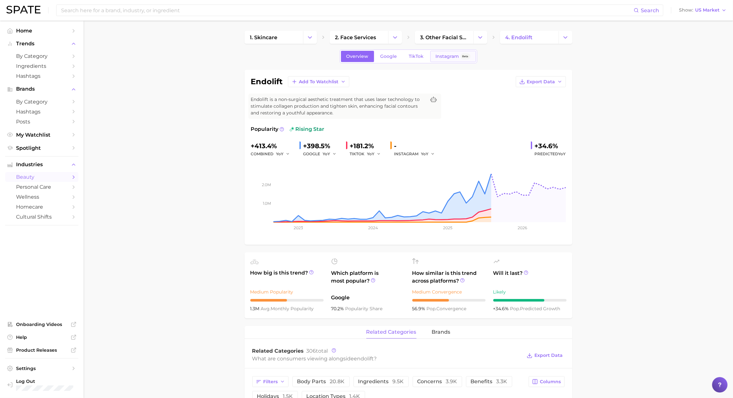  Describe the element at coordinates (398, 381) in the screenshot. I see `span: 9.5k` at that location.